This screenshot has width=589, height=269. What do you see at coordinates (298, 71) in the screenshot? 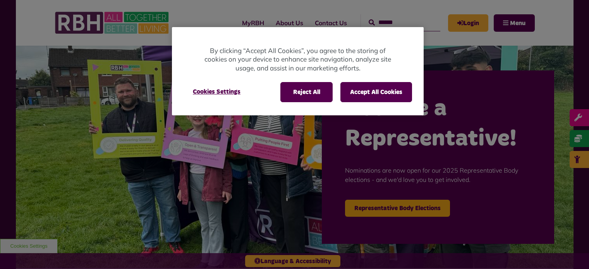
I see `div: Privacy` at bounding box center [298, 71].